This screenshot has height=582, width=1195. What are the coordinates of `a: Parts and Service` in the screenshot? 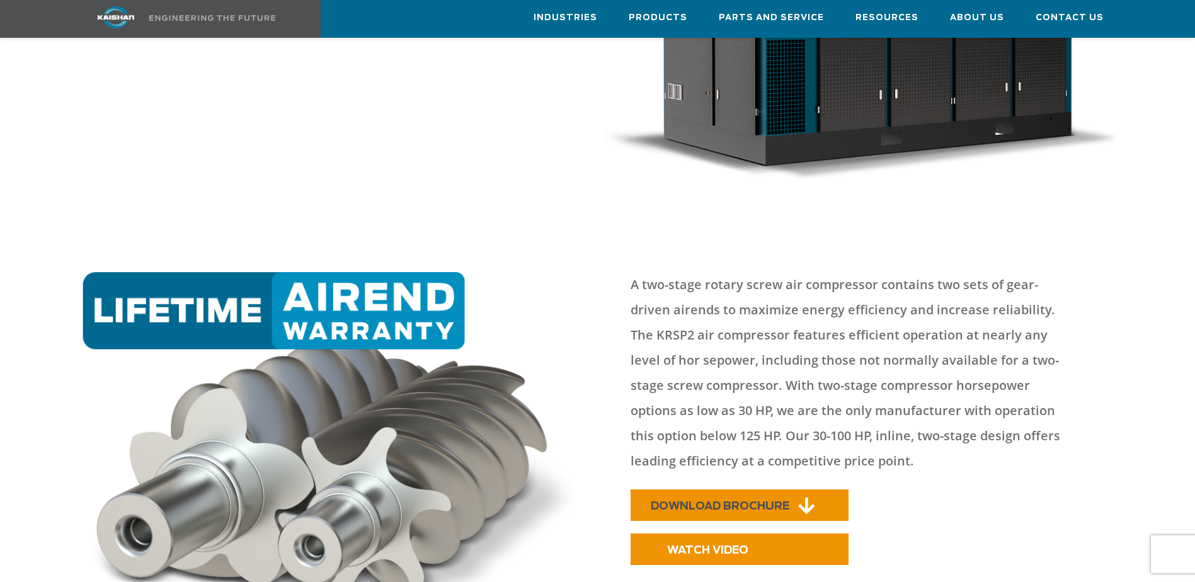 It's located at (771, 18).